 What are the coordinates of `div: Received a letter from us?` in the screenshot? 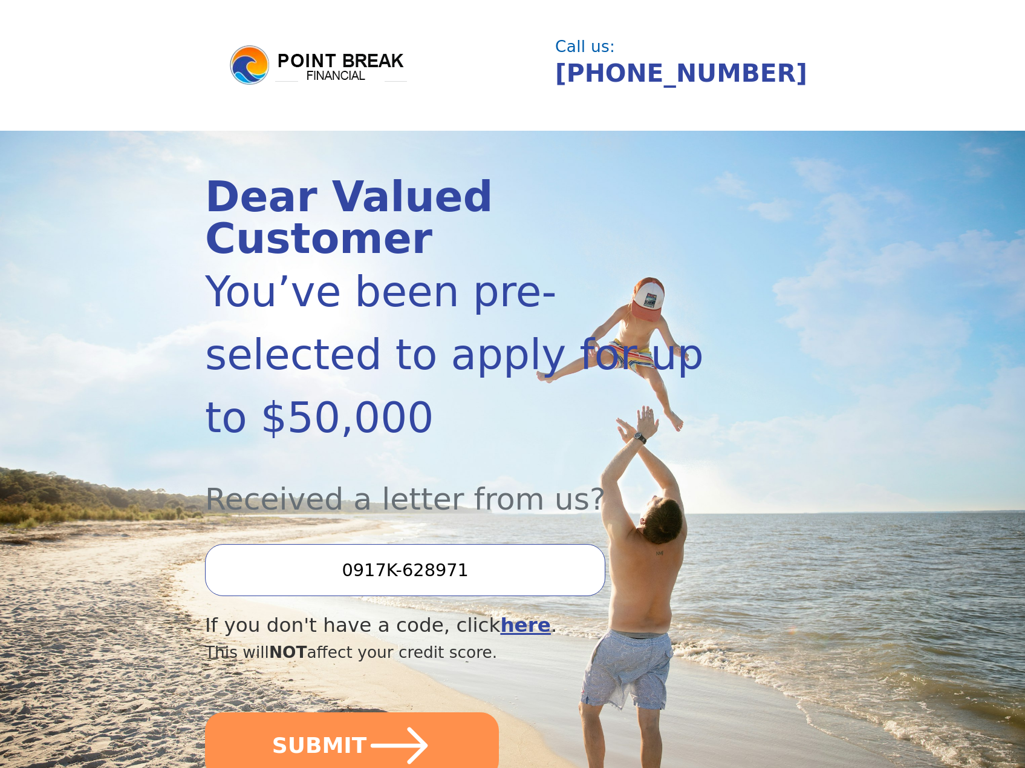 It's located at (466, 485).